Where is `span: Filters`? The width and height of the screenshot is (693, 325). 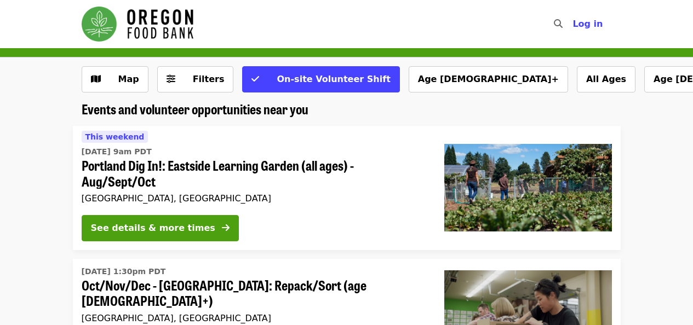
span: Filters is located at coordinates (209, 79).